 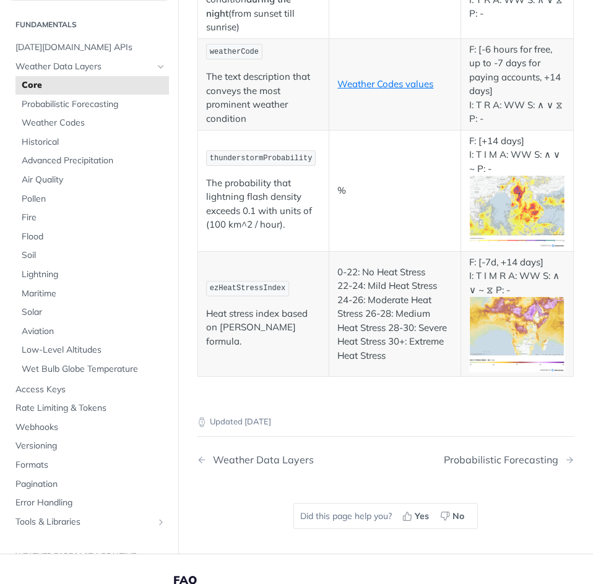 What do you see at coordinates (92, 161) in the screenshot?
I see `a: Advanced Precipitation` at bounding box center [92, 161].